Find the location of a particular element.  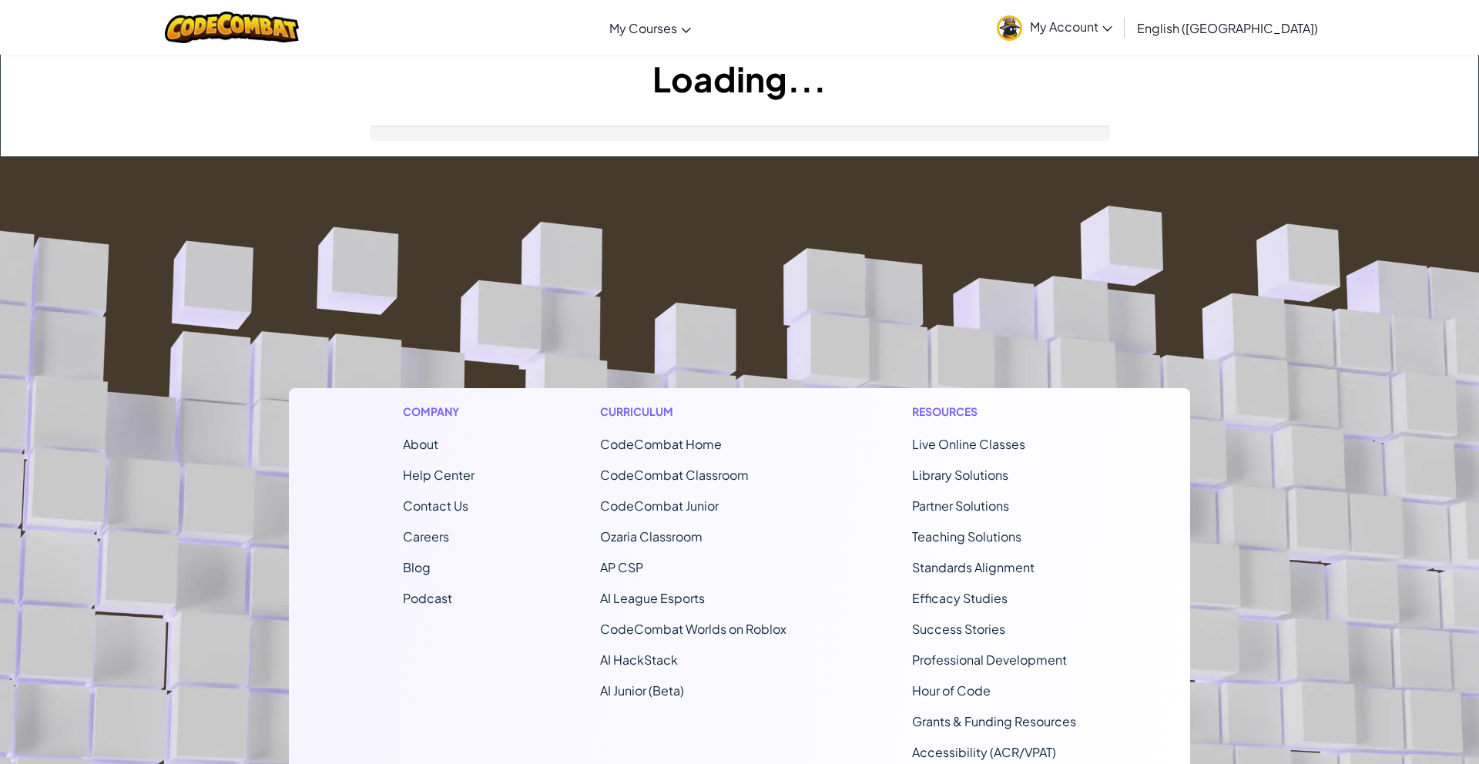

a: Grants & Funding Resources is located at coordinates (994, 721).